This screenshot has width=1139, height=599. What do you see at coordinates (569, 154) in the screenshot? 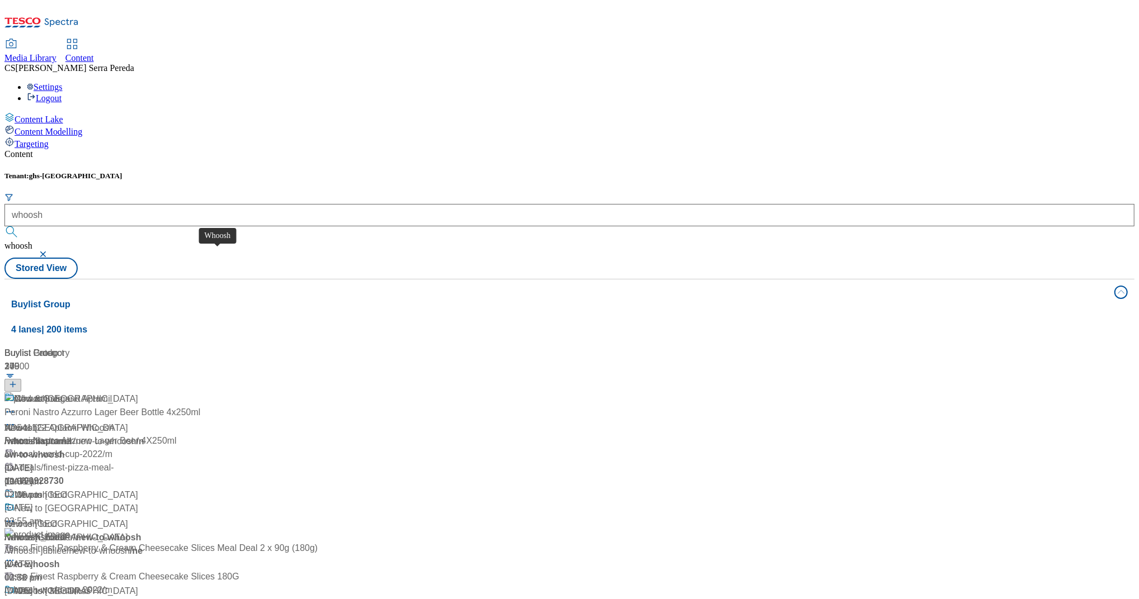
I see `div: Content` at bounding box center [569, 154].